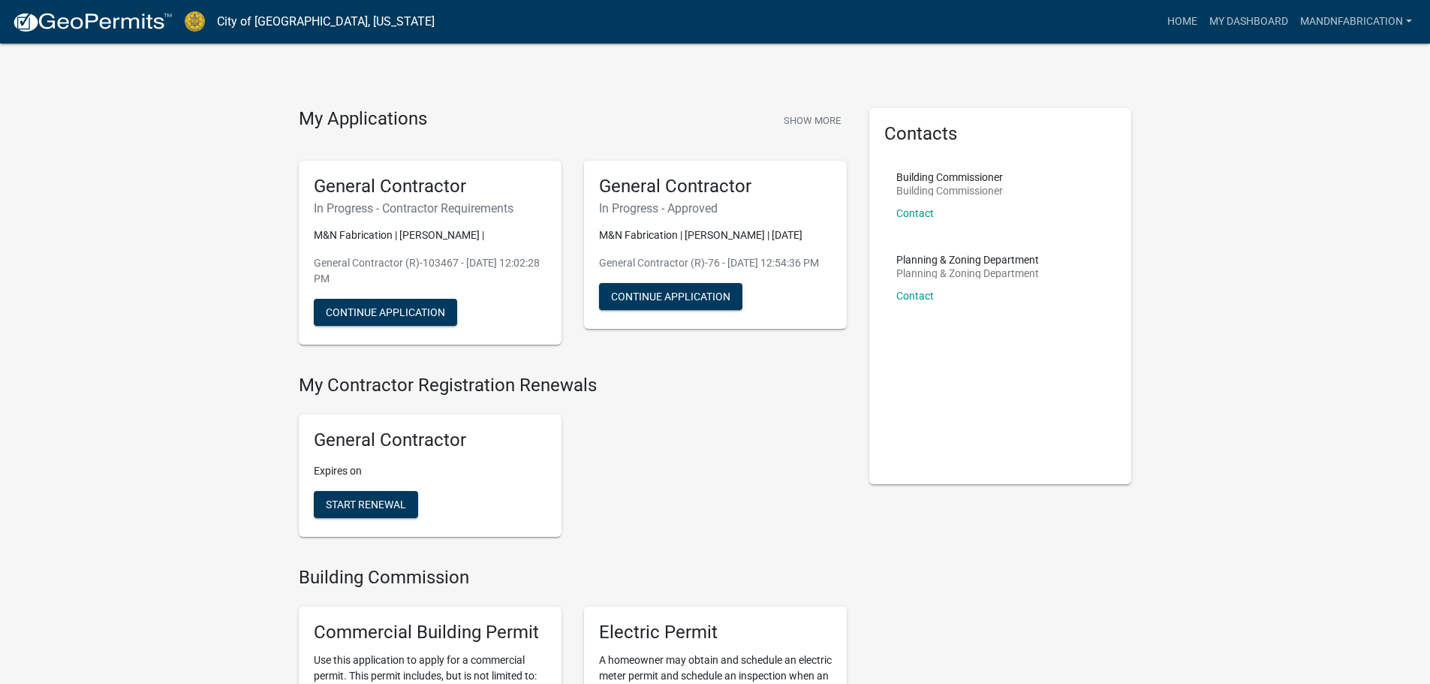 This screenshot has width=1430, height=684. What do you see at coordinates (430, 471) in the screenshot?
I see `p: Expires on` at bounding box center [430, 471].